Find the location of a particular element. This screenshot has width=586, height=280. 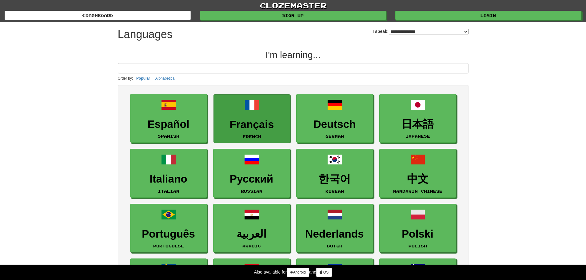

h3: Polski is located at coordinates (418, 234).